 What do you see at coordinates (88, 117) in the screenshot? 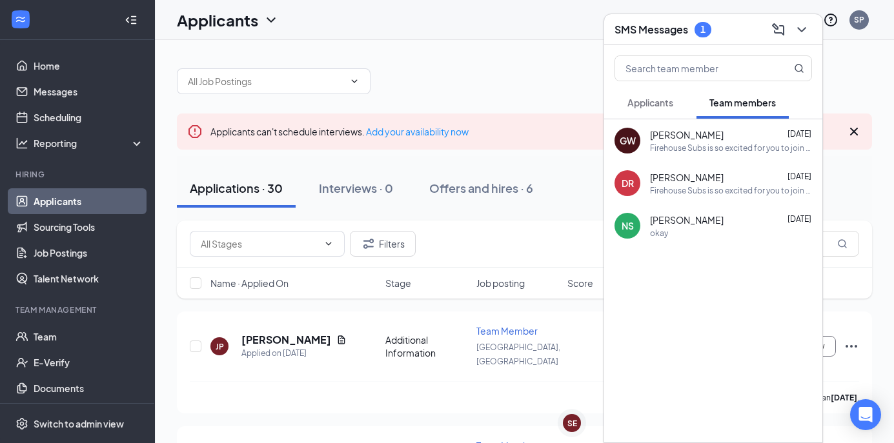
I see `a: Scheduling` at bounding box center [88, 117].